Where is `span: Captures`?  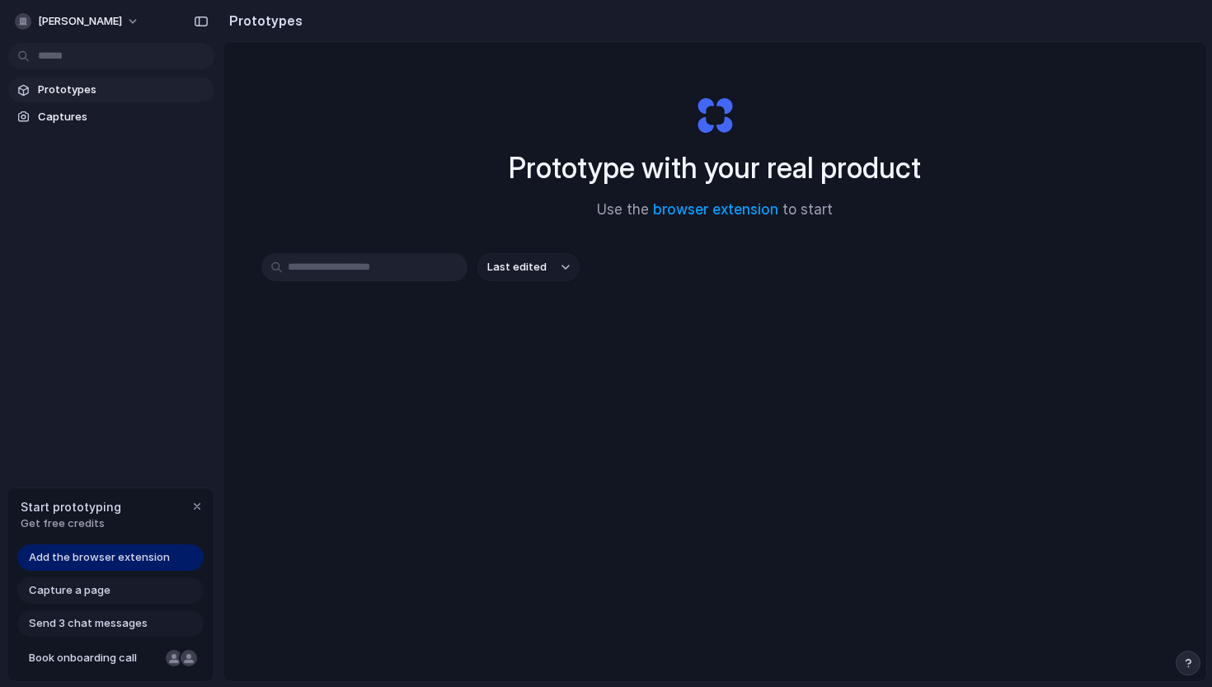 span: Captures is located at coordinates (123, 117).